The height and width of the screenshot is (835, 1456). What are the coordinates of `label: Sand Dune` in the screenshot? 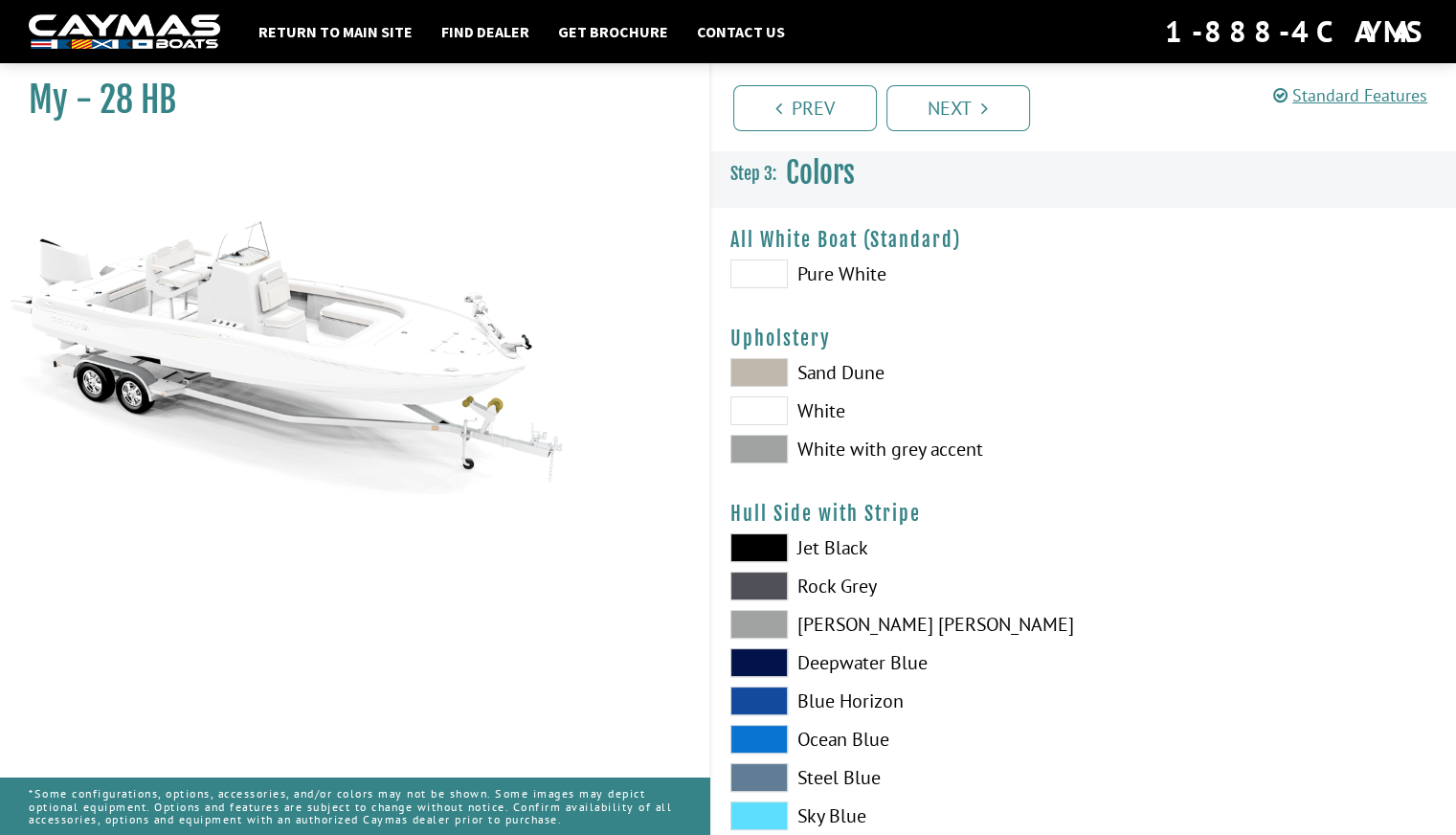 It's located at (896, 372).